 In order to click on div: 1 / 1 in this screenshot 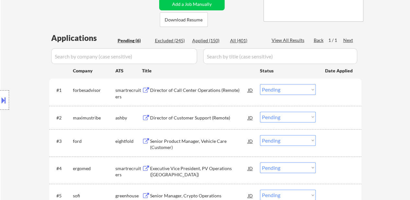, I will do `click(336, 40)`.